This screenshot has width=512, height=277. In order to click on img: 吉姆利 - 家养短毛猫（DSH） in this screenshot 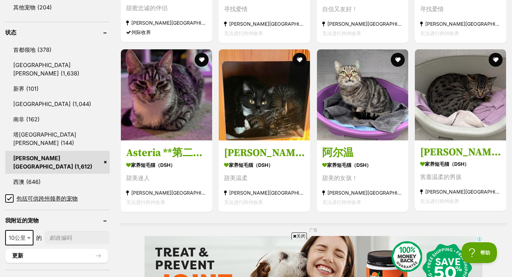, I will do `click(460, 95)`.